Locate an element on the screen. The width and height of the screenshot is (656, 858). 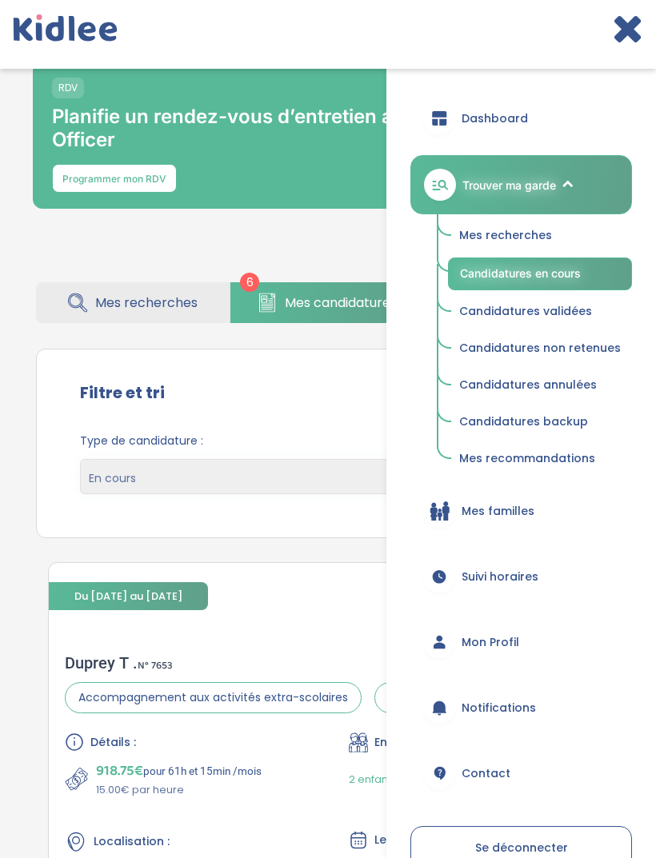
span: Candidatures en cours is located at coordinates (520, 273).